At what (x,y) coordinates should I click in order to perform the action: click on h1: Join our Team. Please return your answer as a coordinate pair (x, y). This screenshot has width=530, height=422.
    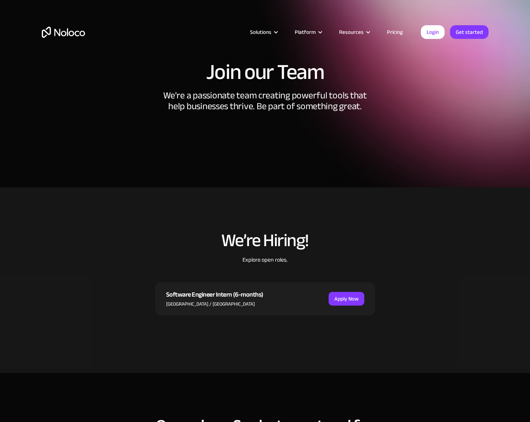
    Looking at the image, I should click on (265, 72).